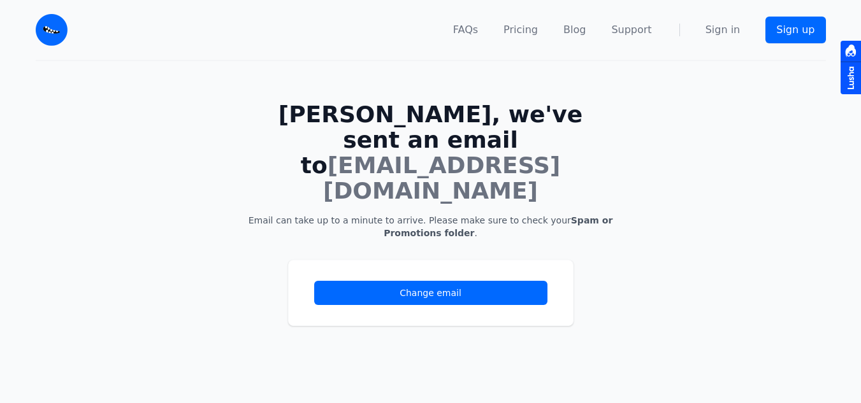  What do you see at coordinates (722, 30) in the screenshot?
I see `a: Sign in` at bounding box center [722, 30].